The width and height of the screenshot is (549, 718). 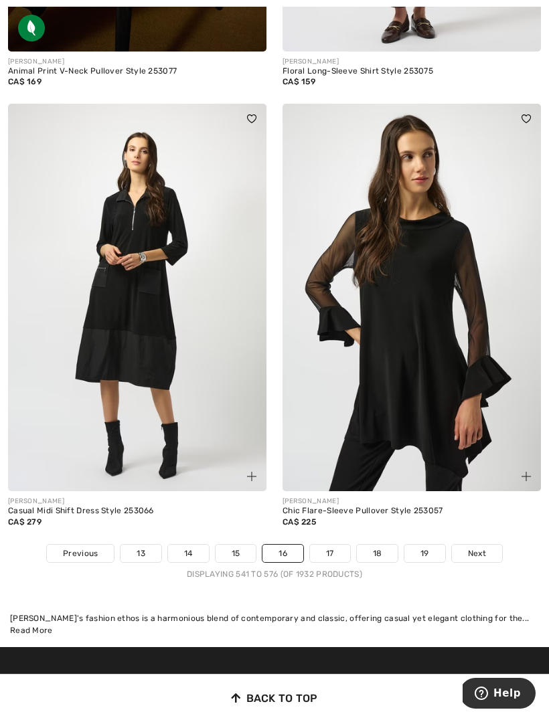 I want to click on a: 14, so click(x=188, y=553).